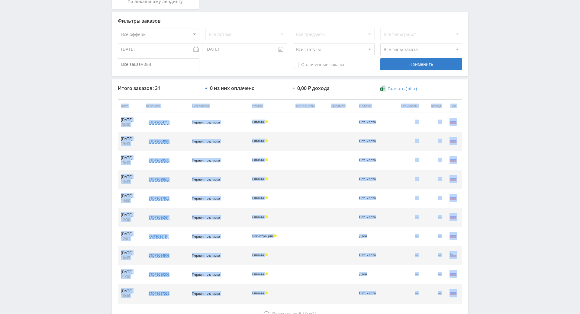 Image resolution: width=580 pixels, height=314 pixels. I want to click on div: 10:45, so click(130, 258).